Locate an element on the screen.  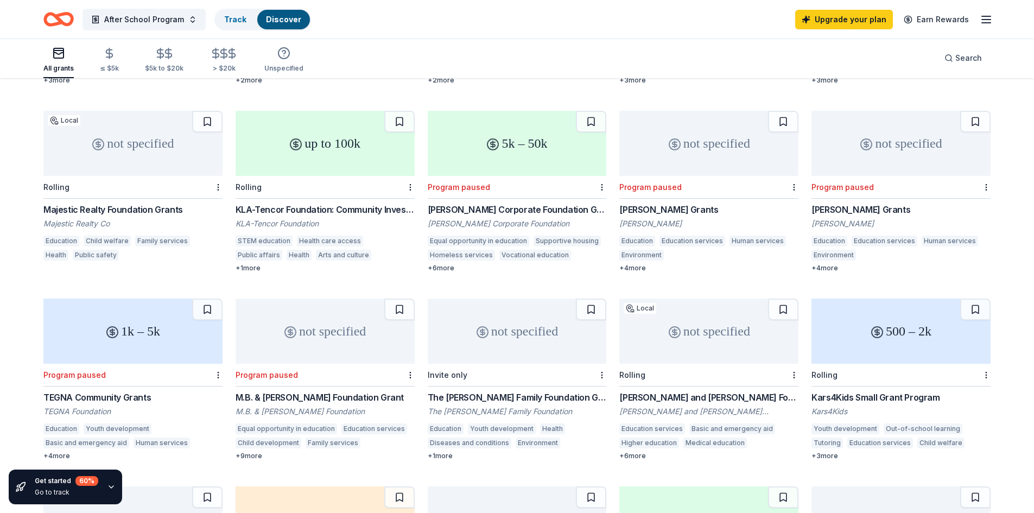
div: Diseases and conditions is located at coordinates (470, 443).